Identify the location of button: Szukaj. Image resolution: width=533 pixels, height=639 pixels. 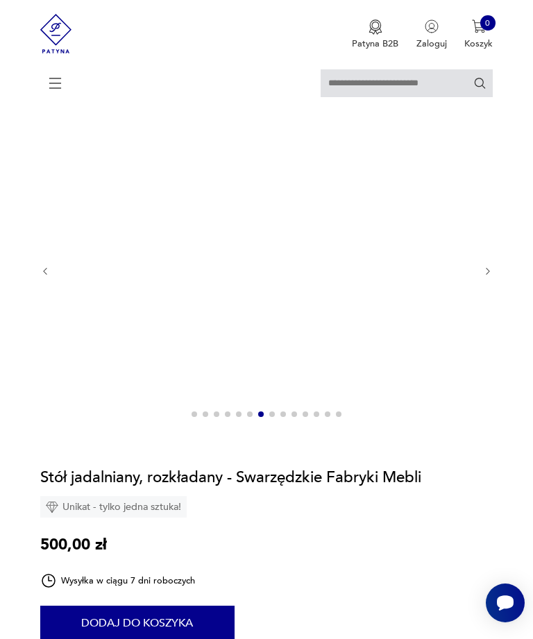
(480, 83).